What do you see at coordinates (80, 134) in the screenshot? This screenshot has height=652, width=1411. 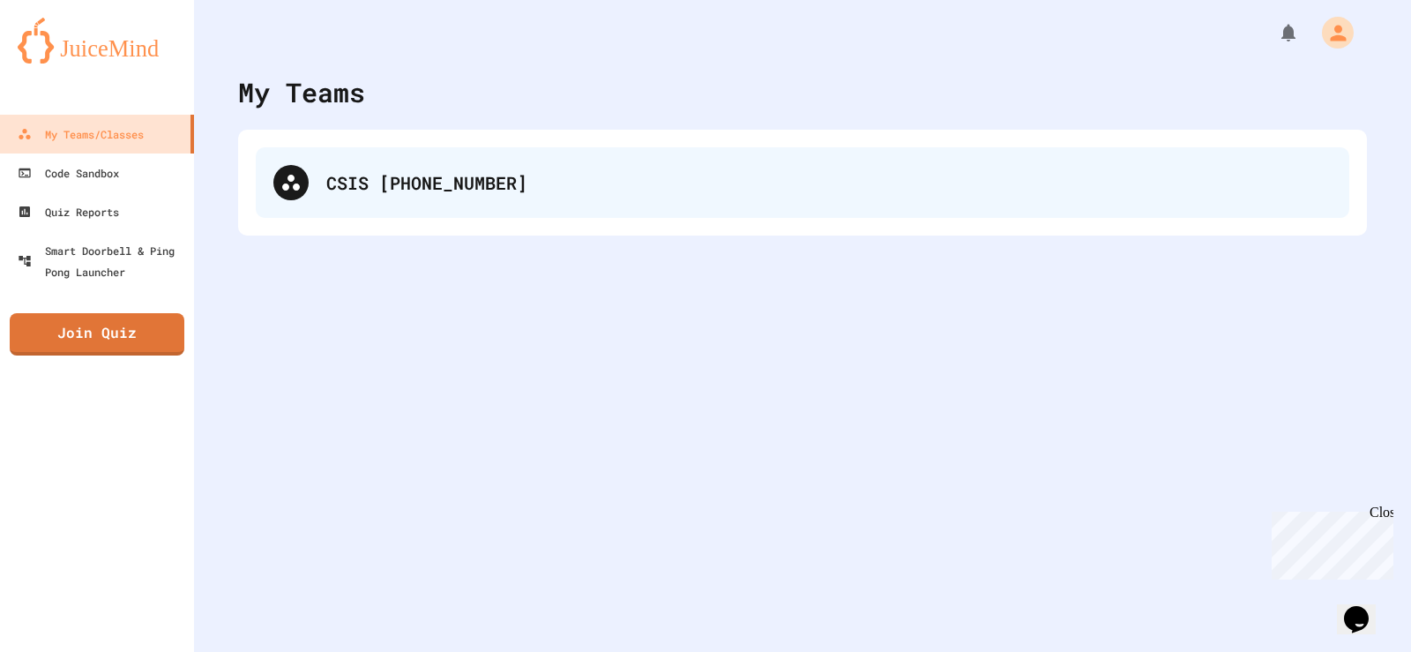 I see `div: My Teams/Classes` at bounding box center [80, 134].